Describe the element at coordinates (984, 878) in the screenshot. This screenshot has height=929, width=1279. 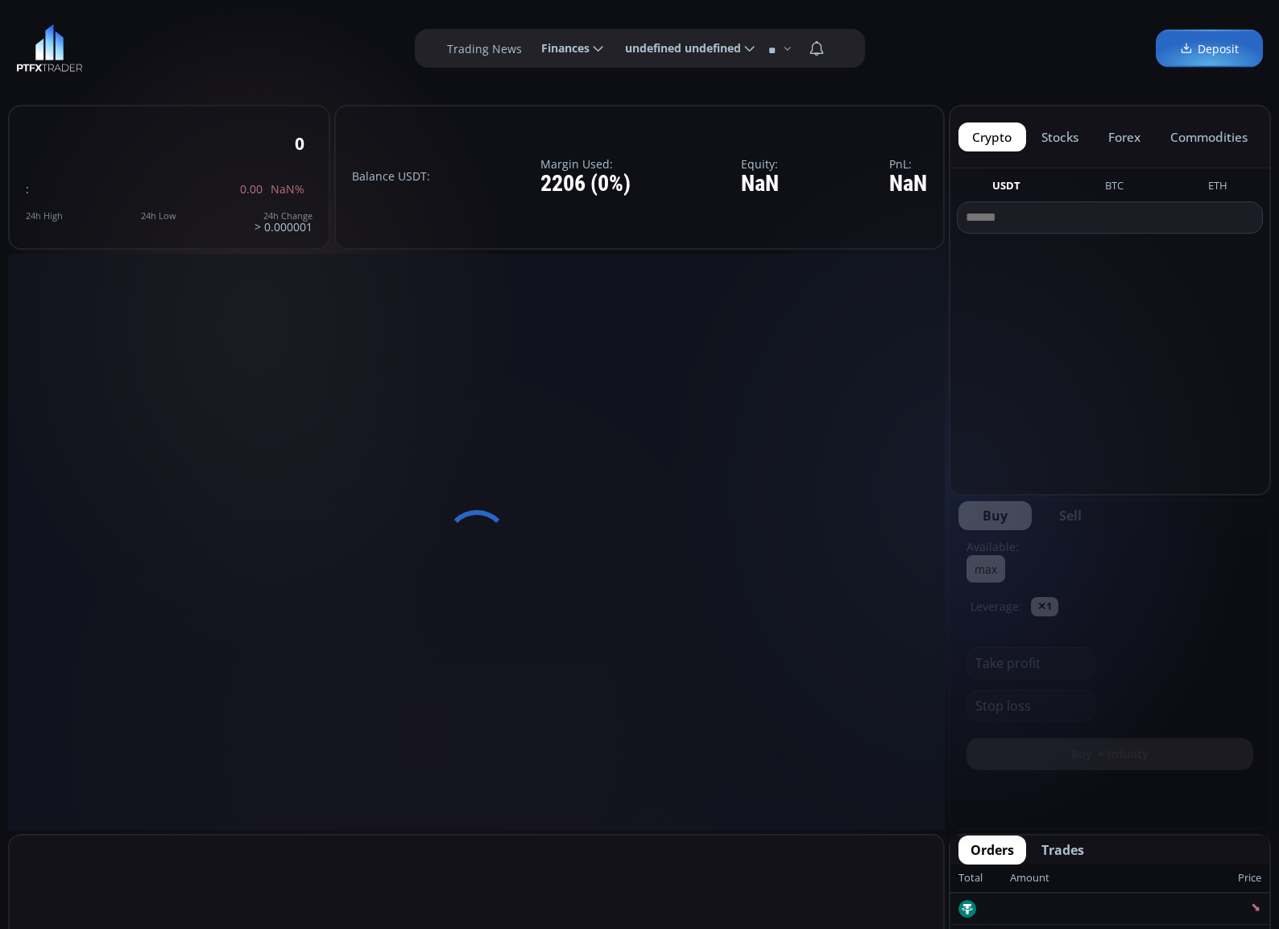
I see `div: Total` at that location.